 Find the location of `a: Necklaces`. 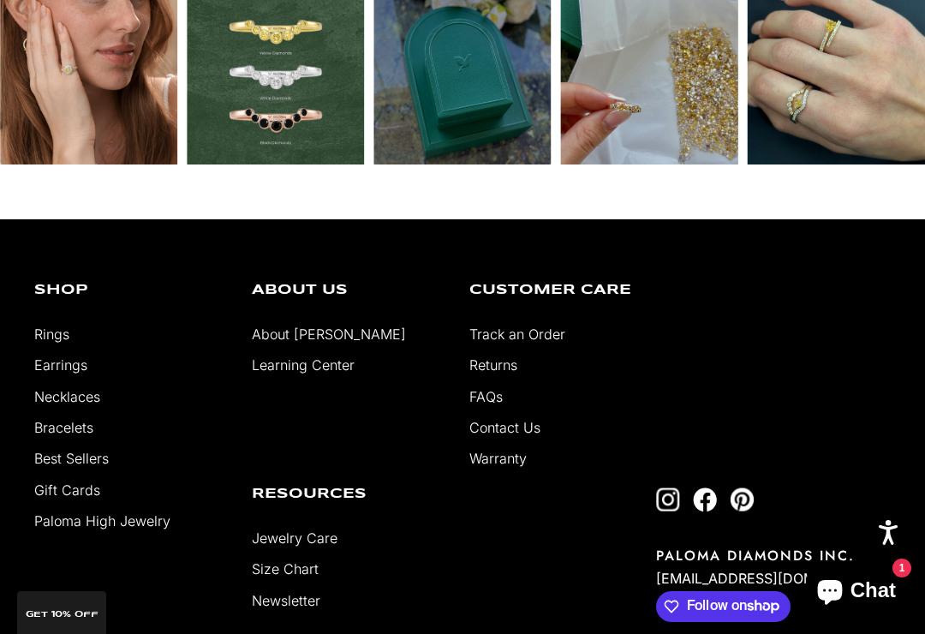

a: Necklaces is located at coordinates (67, 397).